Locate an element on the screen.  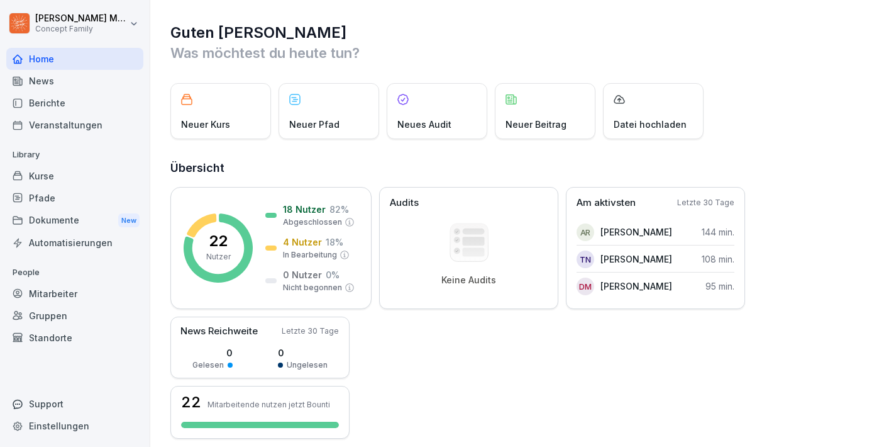
p: Audits is located at coordinates (404, 203).